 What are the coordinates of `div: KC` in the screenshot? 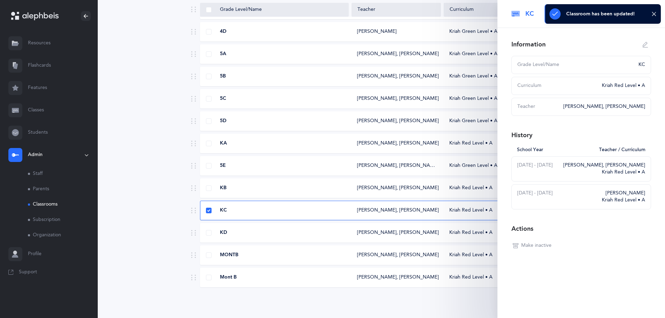 It's located at (639, 65).